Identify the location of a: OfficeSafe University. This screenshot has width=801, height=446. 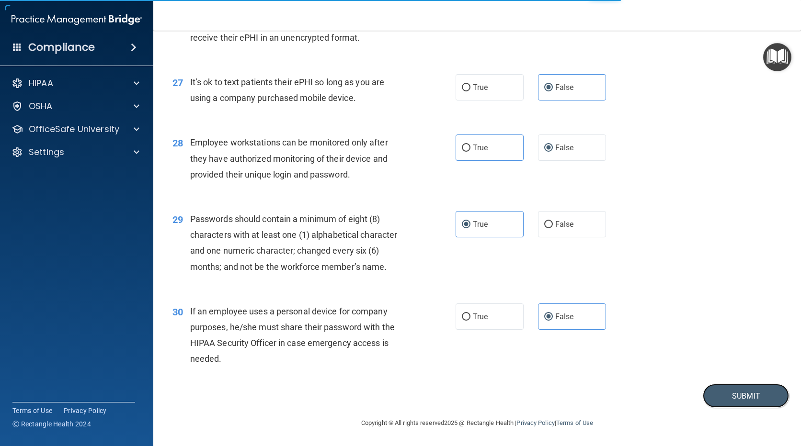
(75, 129).